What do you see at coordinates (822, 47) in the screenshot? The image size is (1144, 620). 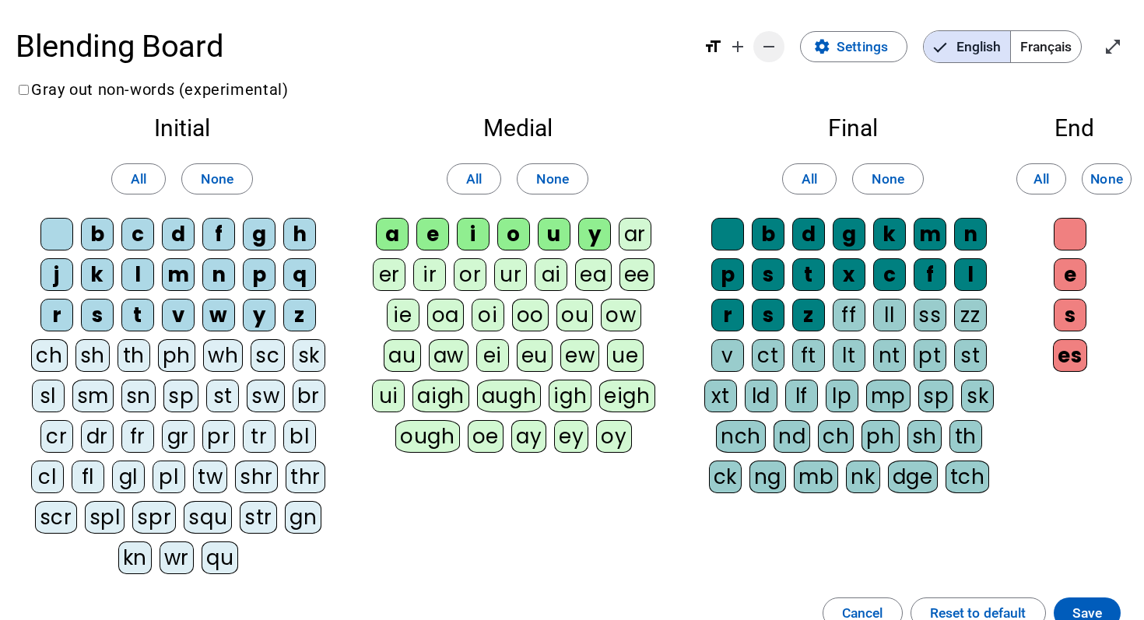 I see `mat-icon: settings` at bounding box center [822, 47].